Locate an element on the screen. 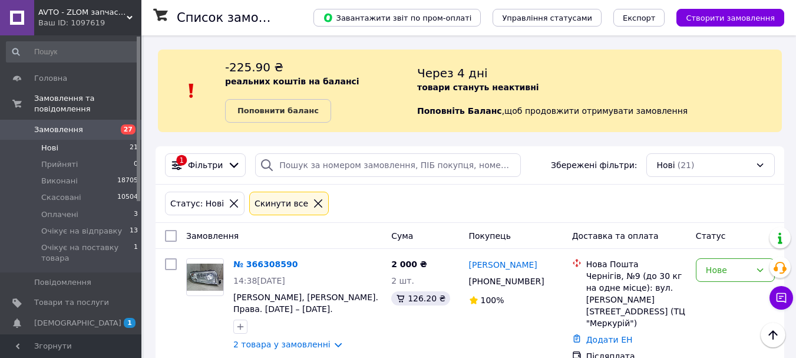  span: 27 is located at coordinates (128, 129).